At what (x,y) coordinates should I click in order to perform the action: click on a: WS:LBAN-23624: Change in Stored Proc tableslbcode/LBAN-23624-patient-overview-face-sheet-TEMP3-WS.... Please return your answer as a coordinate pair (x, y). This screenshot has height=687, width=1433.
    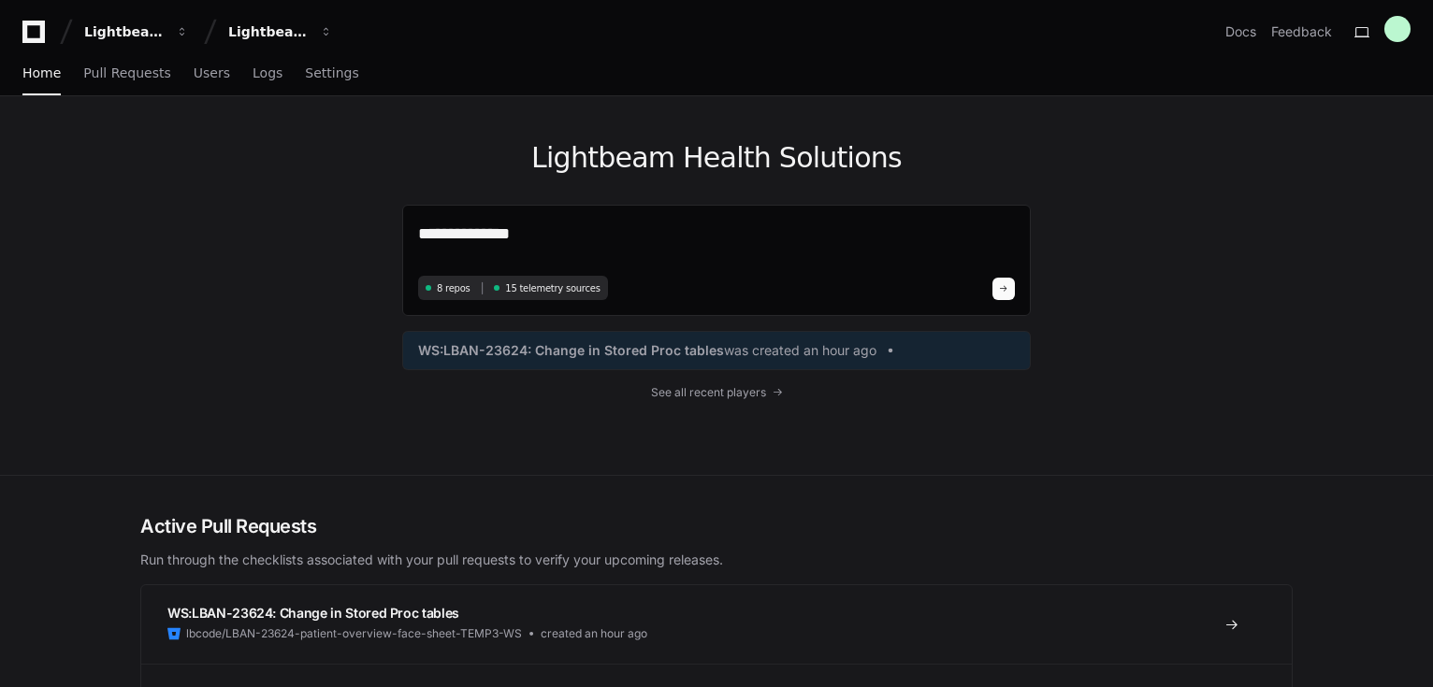
    Looking at the image, I should click on (716, 625).